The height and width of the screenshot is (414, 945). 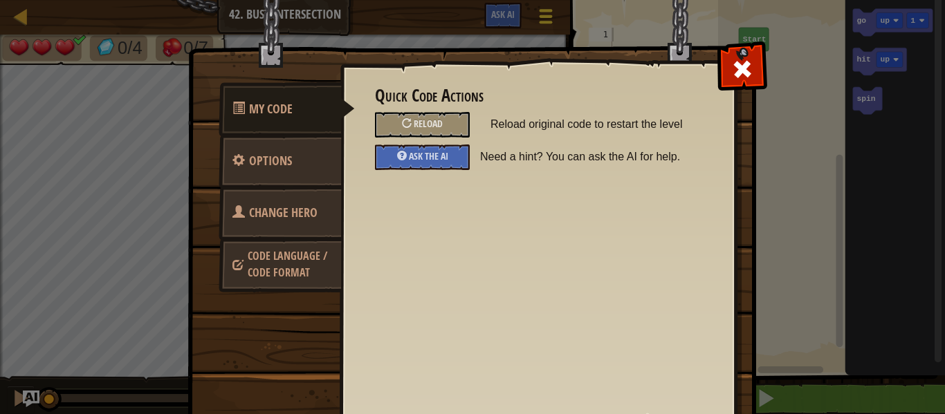 What do you see at coordinates (596, 125) in the screenshot?
I see `span: Reload original code to restart the level` at bounding box center [596, 125].